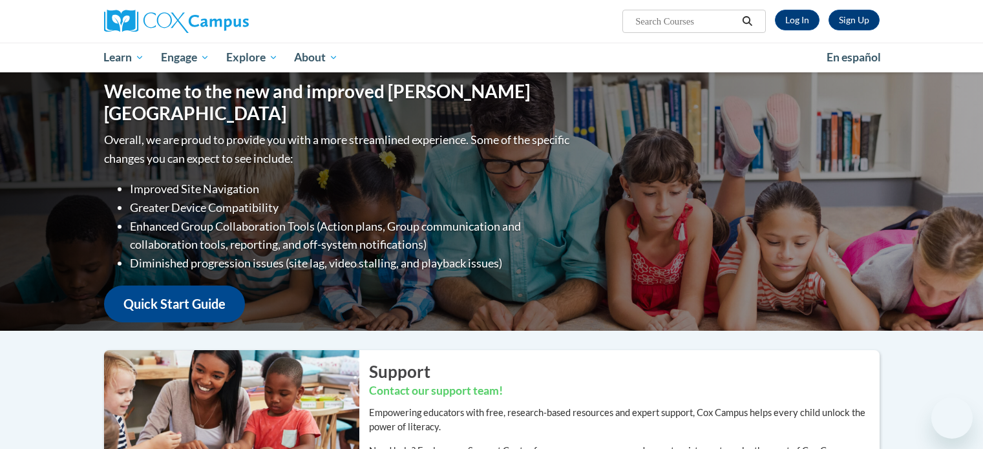  What do you see at coordinates (854, 58) in the screenshot?
I see `a: En español` at bounding box center [854, 58].